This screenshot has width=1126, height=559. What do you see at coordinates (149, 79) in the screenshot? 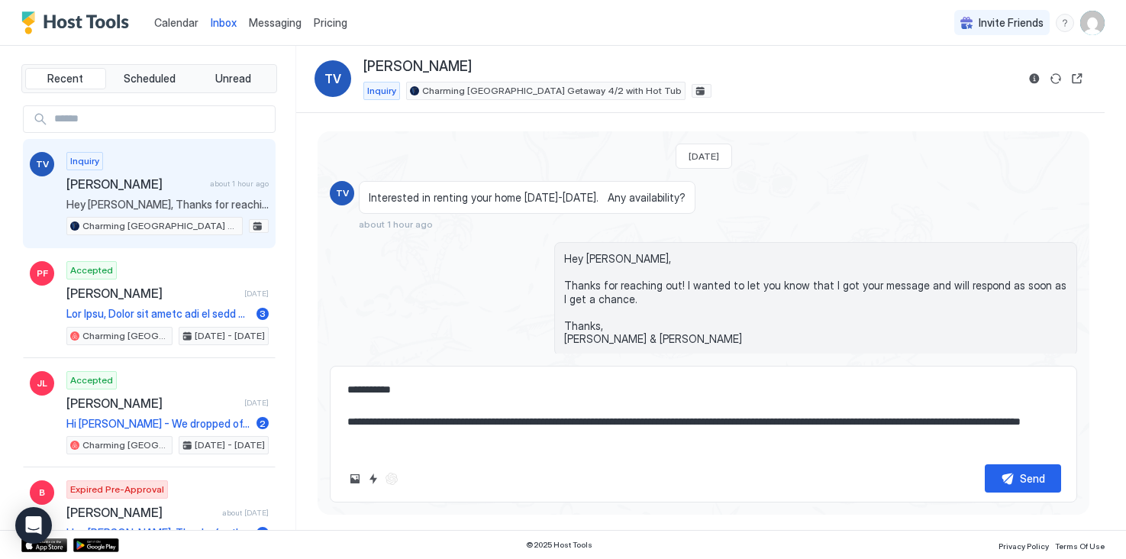
I see `div: tab-group` at bounding box center [149, 79].